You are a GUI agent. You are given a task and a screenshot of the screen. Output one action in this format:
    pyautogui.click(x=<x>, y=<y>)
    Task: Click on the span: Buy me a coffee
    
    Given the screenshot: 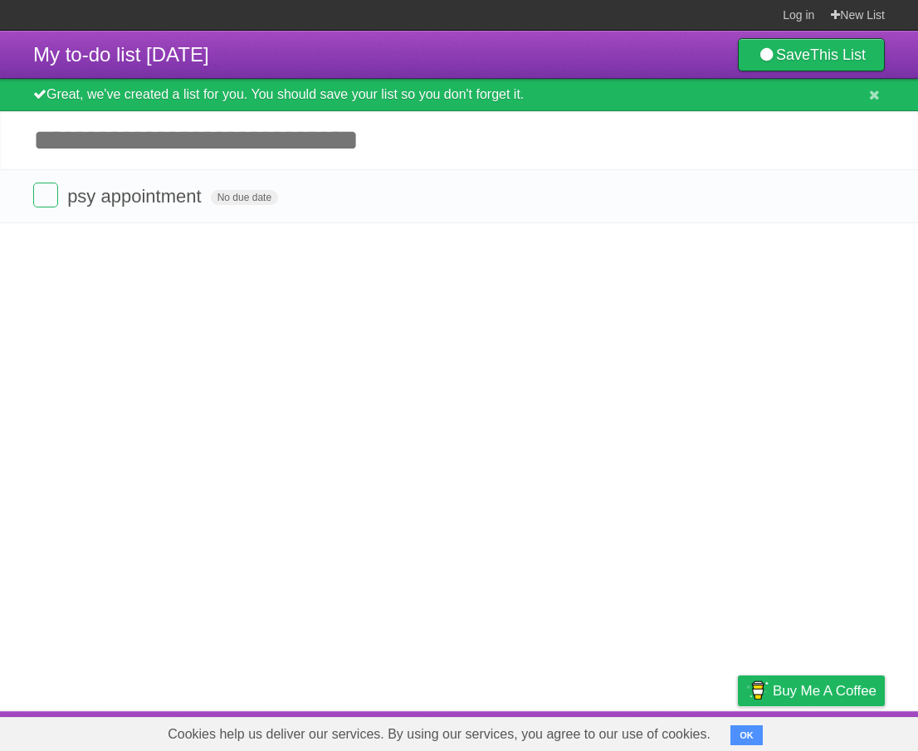 What is the action you would take?
    pyautogui.click(x=824, y=691)
    